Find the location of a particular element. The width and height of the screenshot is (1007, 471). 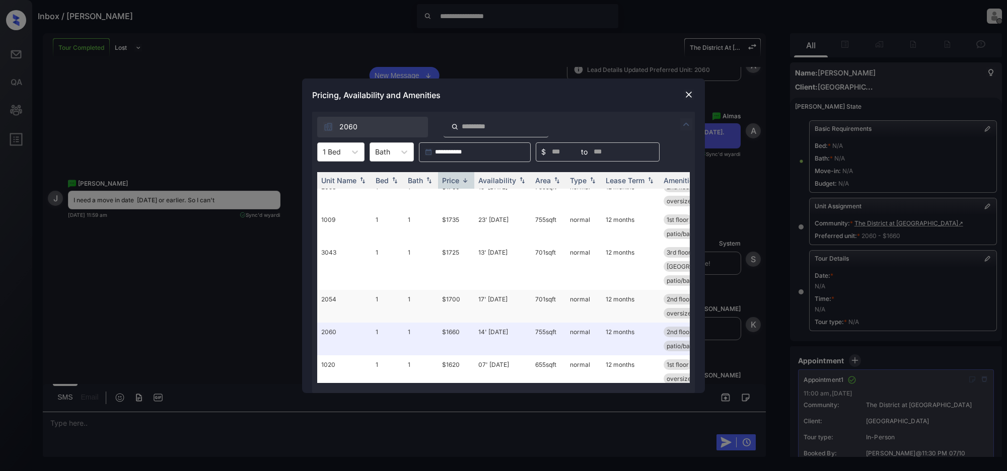

span: 3rd floor is located at coordinates (679, 252).